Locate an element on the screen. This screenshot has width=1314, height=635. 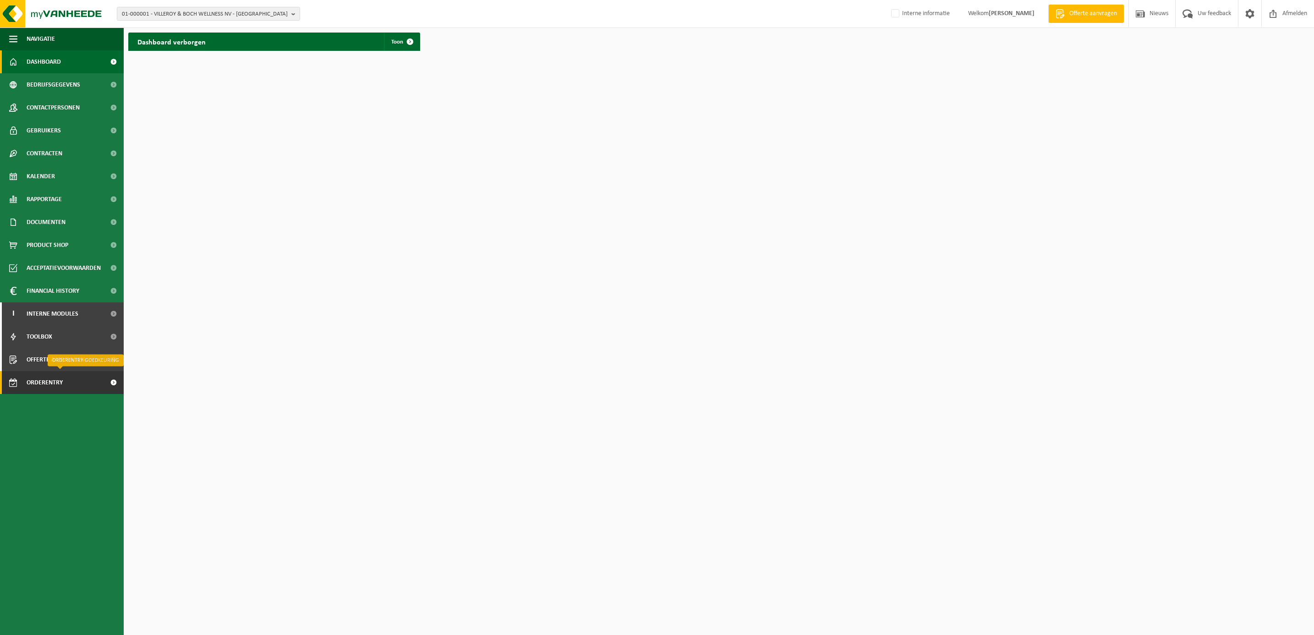
h2: Dashboard verborgen is located at coordinates (171, 41).